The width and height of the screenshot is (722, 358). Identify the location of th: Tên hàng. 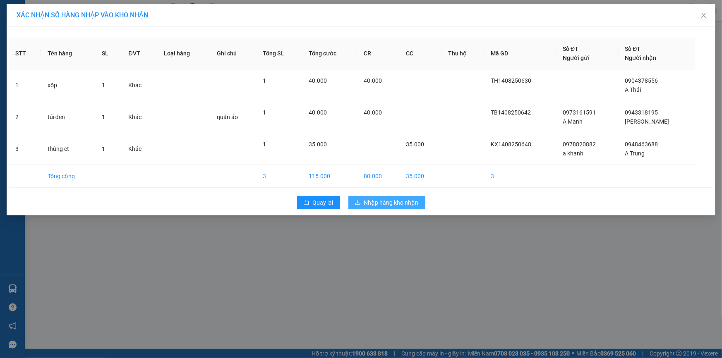
(68, 53).